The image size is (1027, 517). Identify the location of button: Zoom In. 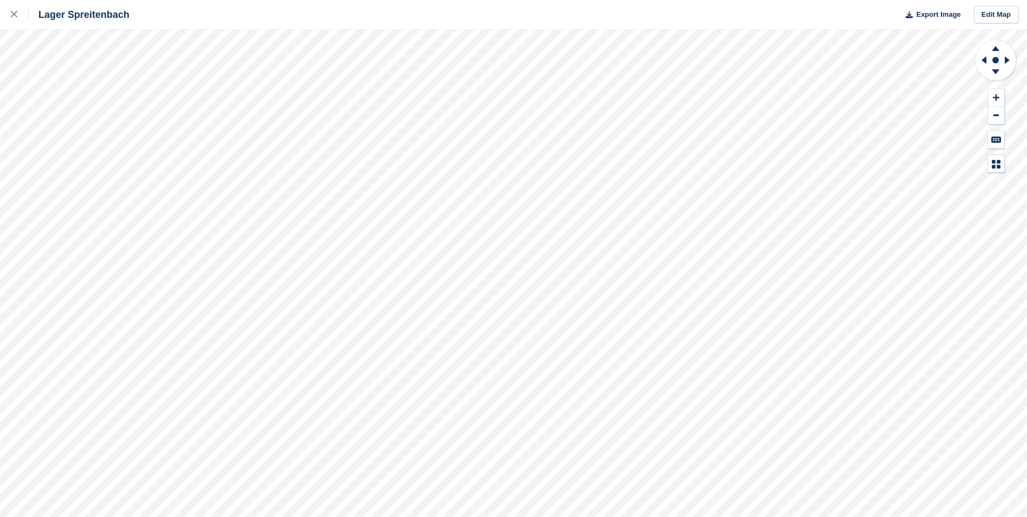
(997, 97).